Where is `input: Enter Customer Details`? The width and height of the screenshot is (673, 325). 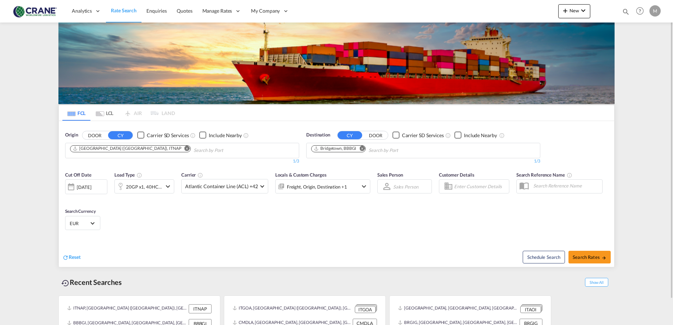 input: Enter Customer Details is located at coordinates (481, 187).